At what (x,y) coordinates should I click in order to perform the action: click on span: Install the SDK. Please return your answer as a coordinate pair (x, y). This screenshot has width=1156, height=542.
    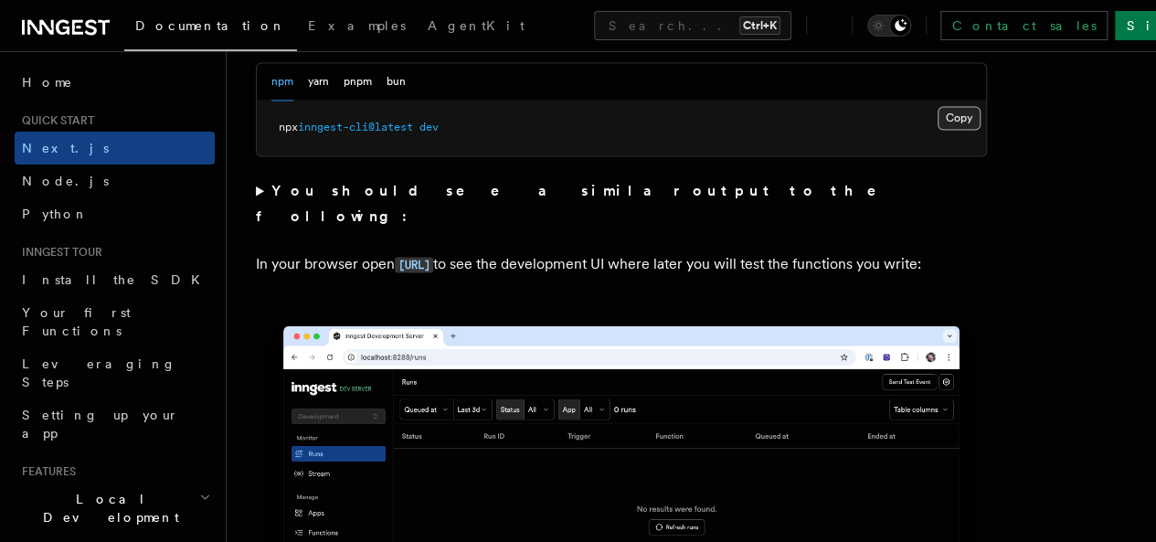
    Looking at the image, I should click on (116, 280).